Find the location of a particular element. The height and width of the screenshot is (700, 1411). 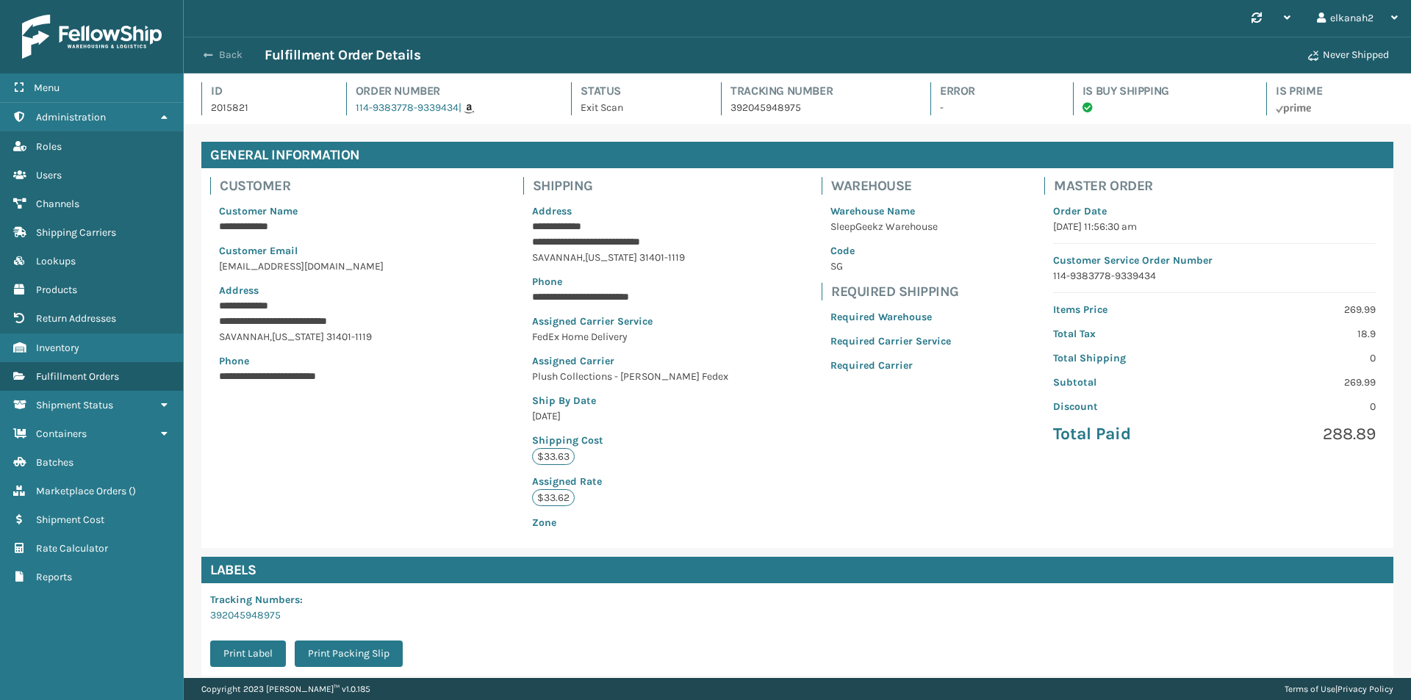

span: Tracking Numbers : is located at coordinates (256, 599).